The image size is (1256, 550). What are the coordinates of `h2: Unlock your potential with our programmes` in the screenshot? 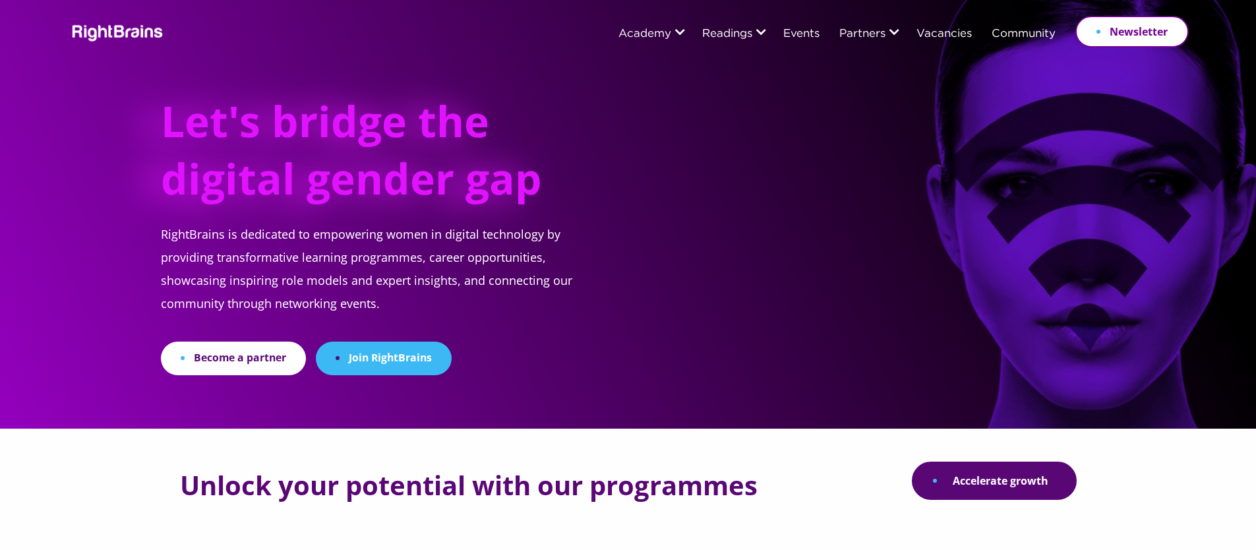 It's located at (469, 485).